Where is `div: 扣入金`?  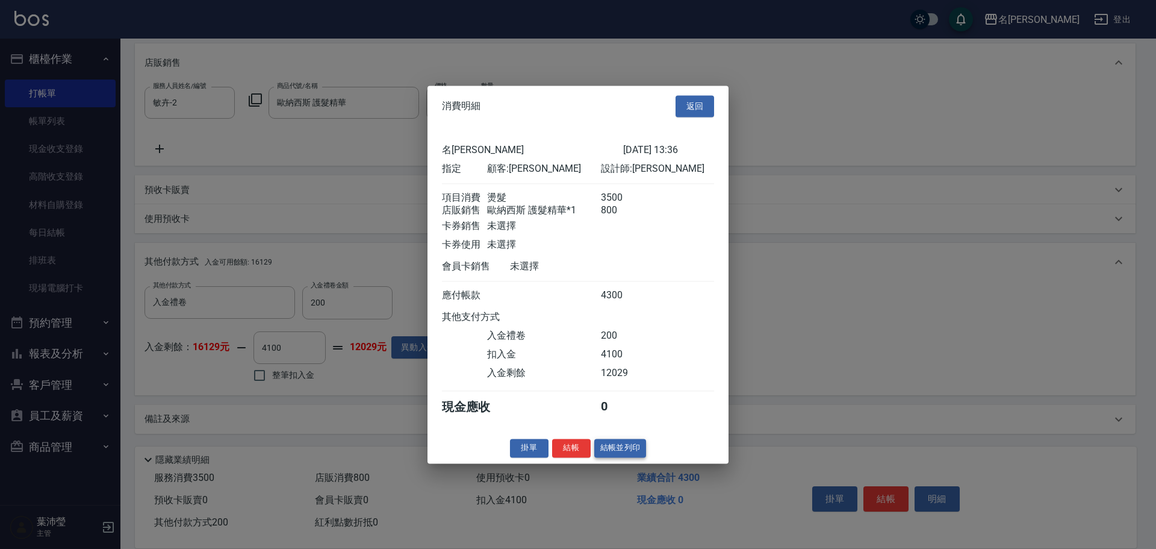
div: 扣入金 is located at coordinates (544, 354).